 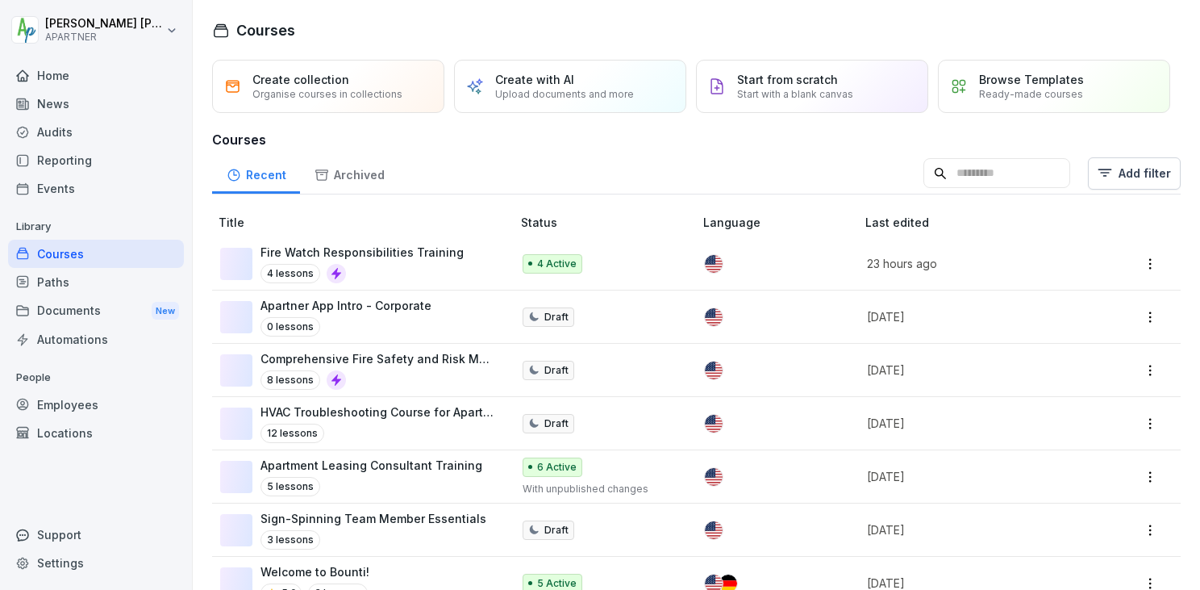 What do you see at coordinates (96, 404) in the screenshot?
I see `div: Employees` at bounding box center [96, 404].